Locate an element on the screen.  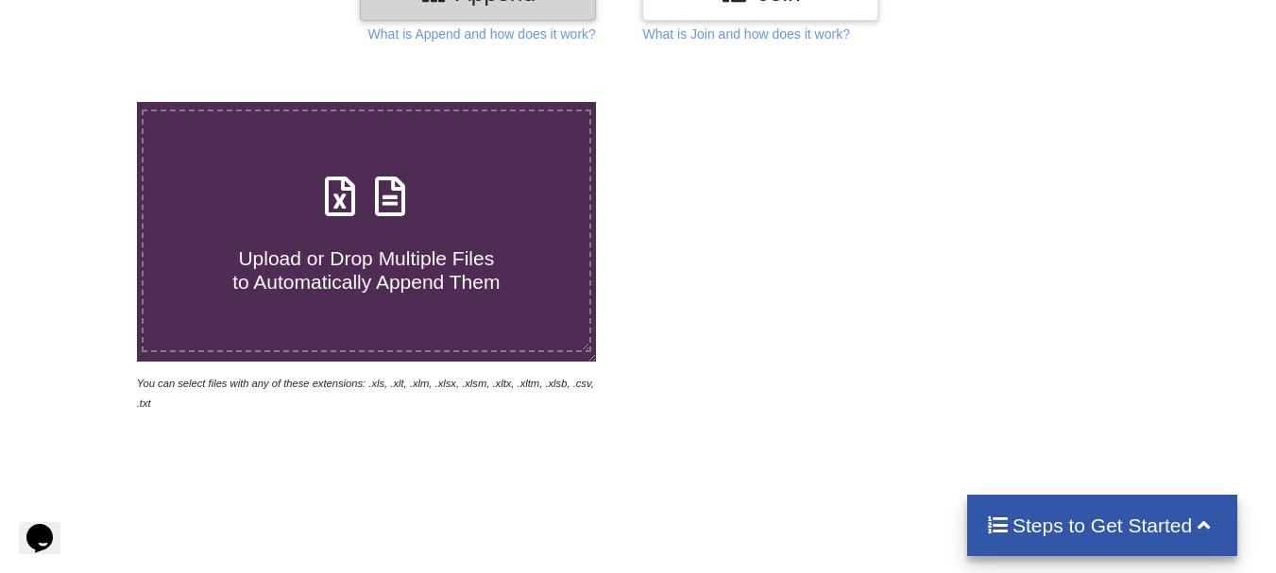
p: What is Append and how does it work? is located at coordinates (482, 34).